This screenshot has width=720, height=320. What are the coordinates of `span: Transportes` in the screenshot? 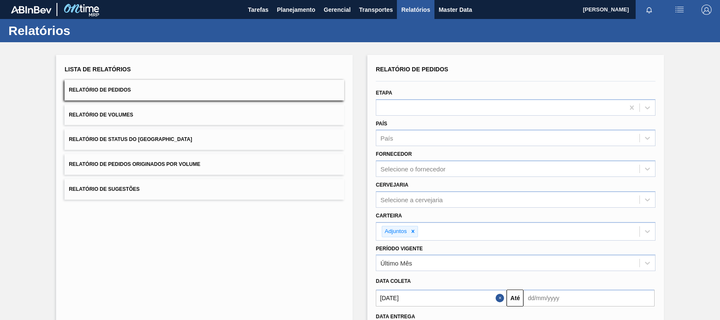 It's located at (376, 10).